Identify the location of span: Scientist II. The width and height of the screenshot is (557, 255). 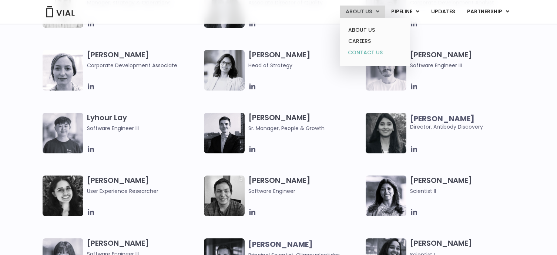
(467, 191).